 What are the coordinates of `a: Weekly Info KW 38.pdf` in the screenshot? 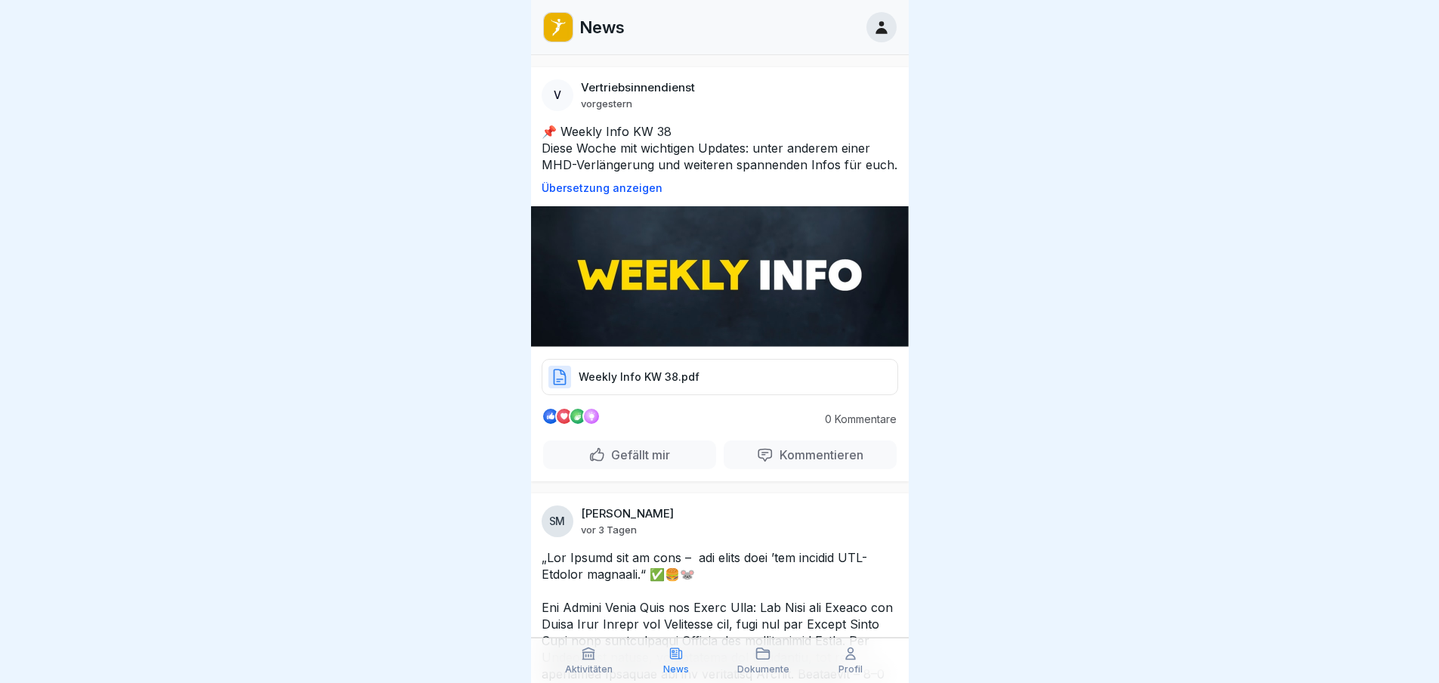 It's located at (720, 384).